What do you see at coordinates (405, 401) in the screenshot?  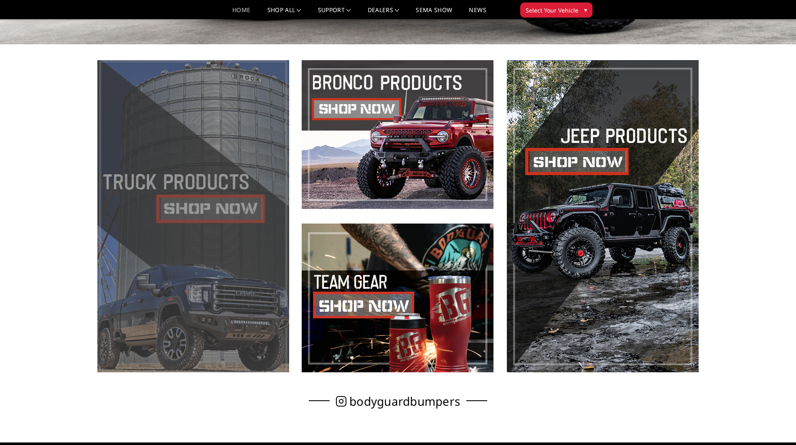 I see `span: bodyguardbumpers` at bounding box center [405, 401].